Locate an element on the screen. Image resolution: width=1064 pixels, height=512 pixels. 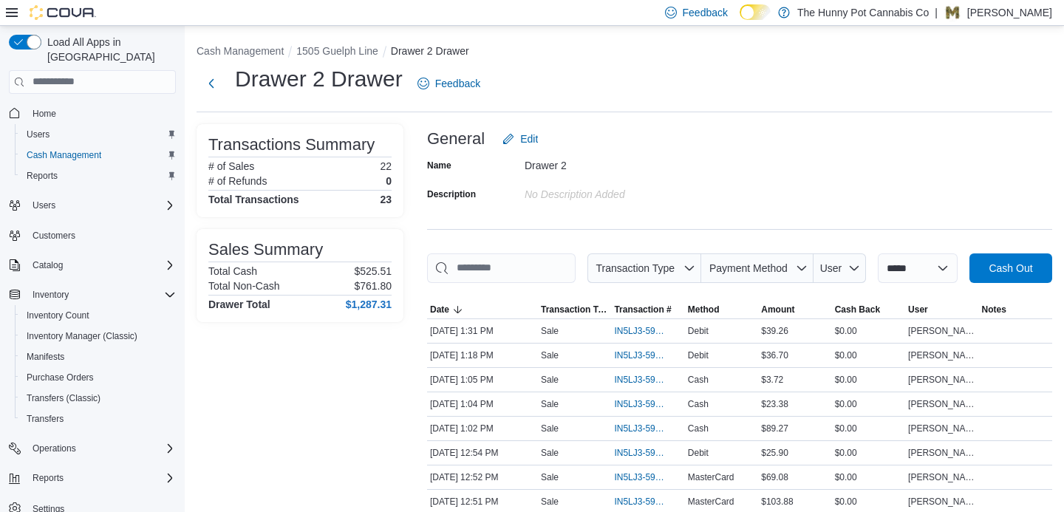
h6: Total Non-Cash is located at coordinates (244, 286).